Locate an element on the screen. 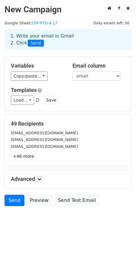 This screenshot has height=259, width=136. a: Preview is located at coordinates (39, 201).